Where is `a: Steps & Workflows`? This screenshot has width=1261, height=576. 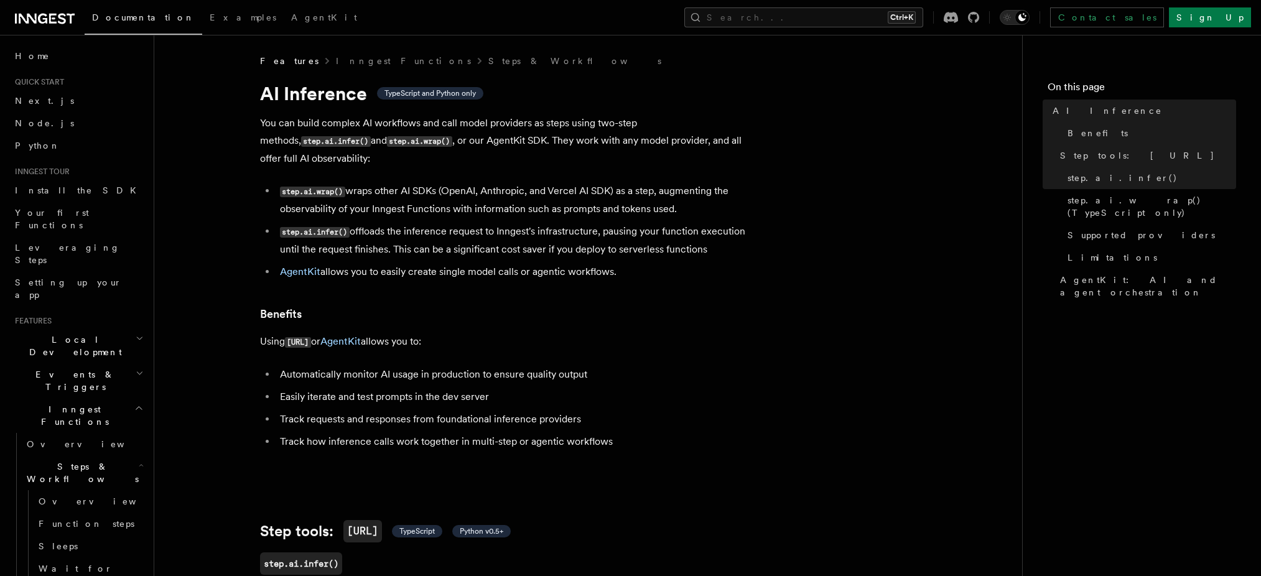 a: Steps & Workflows is located at coordinates (575, 61).